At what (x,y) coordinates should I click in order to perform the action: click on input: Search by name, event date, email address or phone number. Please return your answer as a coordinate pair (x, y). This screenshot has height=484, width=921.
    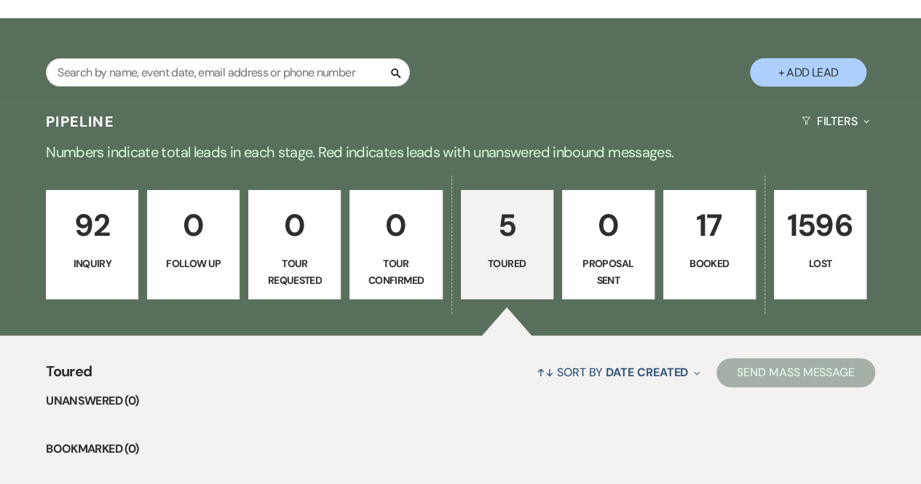
    Looking at the image, I should click on (228, 72).